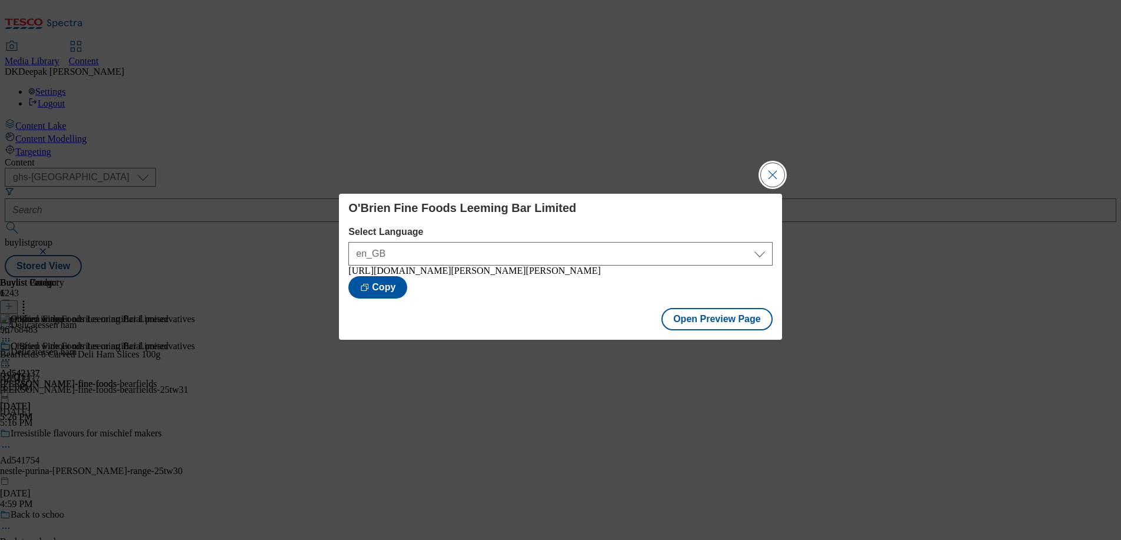 The image size is (1121, 540). Describe the element at coordinates (560, 267) in the screenshot. I see `div: Modal` at that location.